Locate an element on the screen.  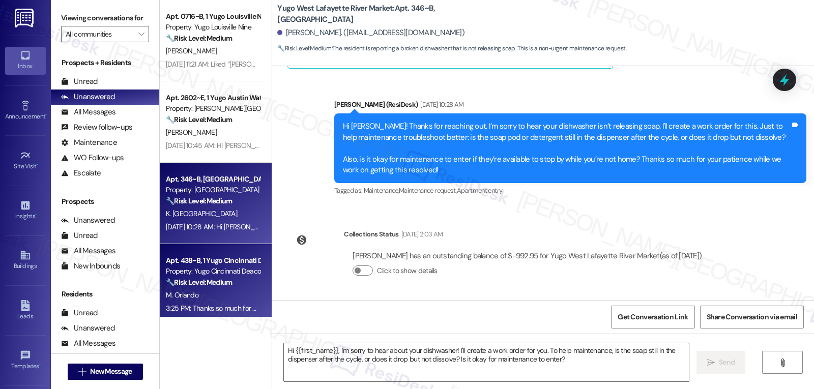
span: Get Conversation Link is located at coordinates (653, 317).